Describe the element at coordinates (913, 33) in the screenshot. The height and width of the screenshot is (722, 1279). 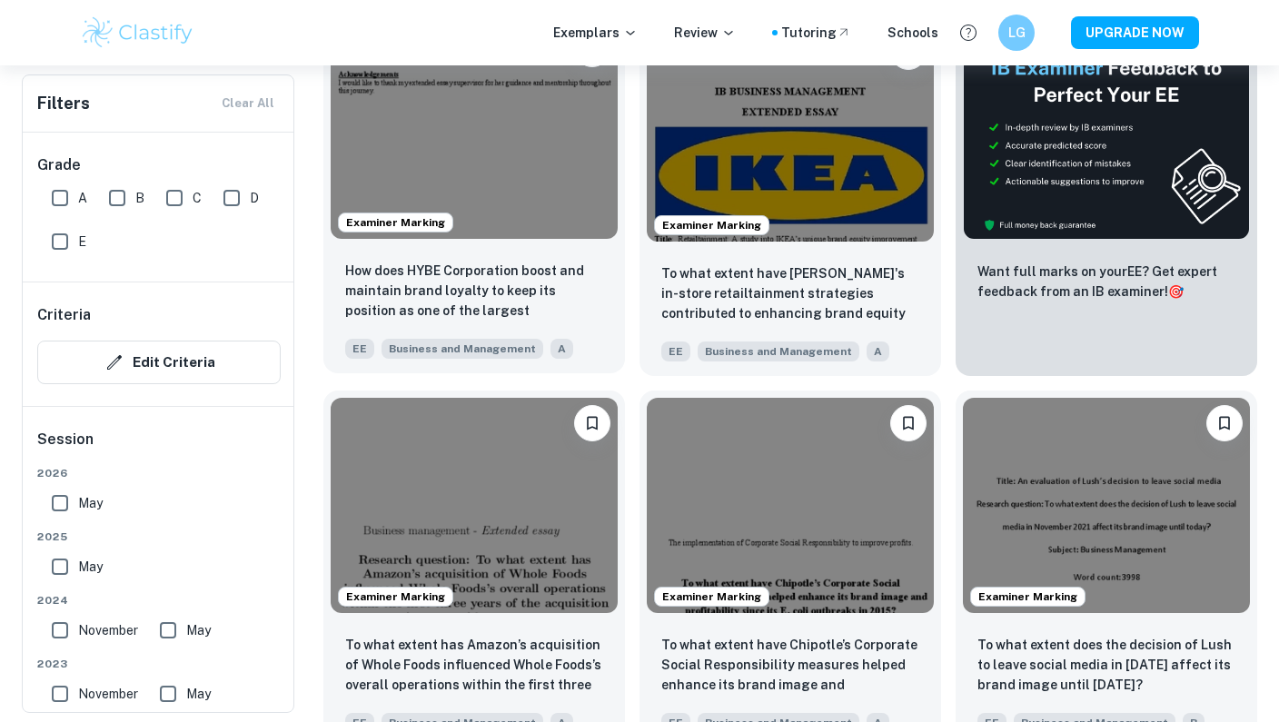
I see `div: Schools` at that location.